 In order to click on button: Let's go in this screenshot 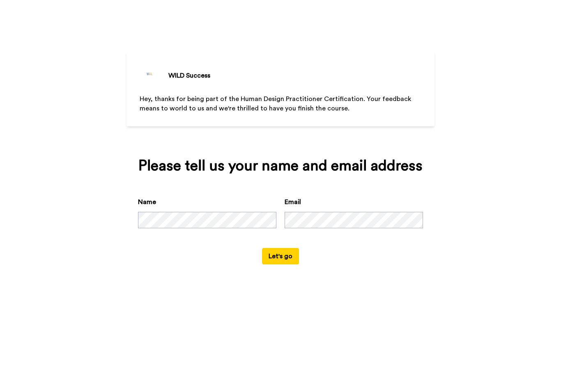, I will do `click(280, 256)`.